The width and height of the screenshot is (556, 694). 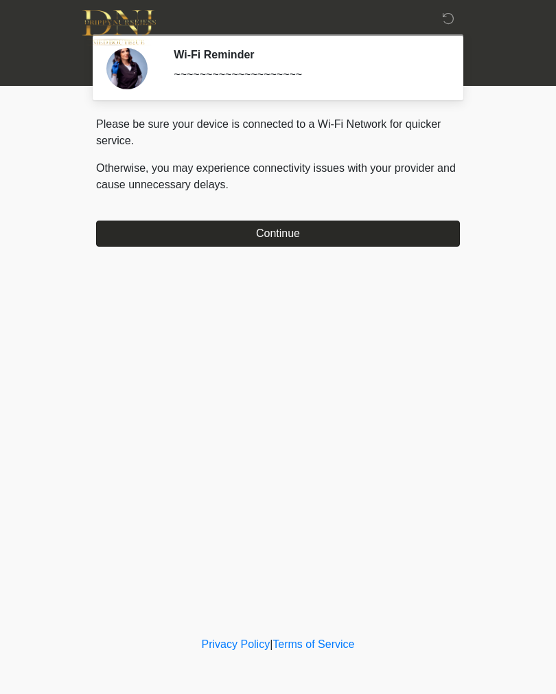 I want to click on a: Terms of Service, so click(x=313, y=643).